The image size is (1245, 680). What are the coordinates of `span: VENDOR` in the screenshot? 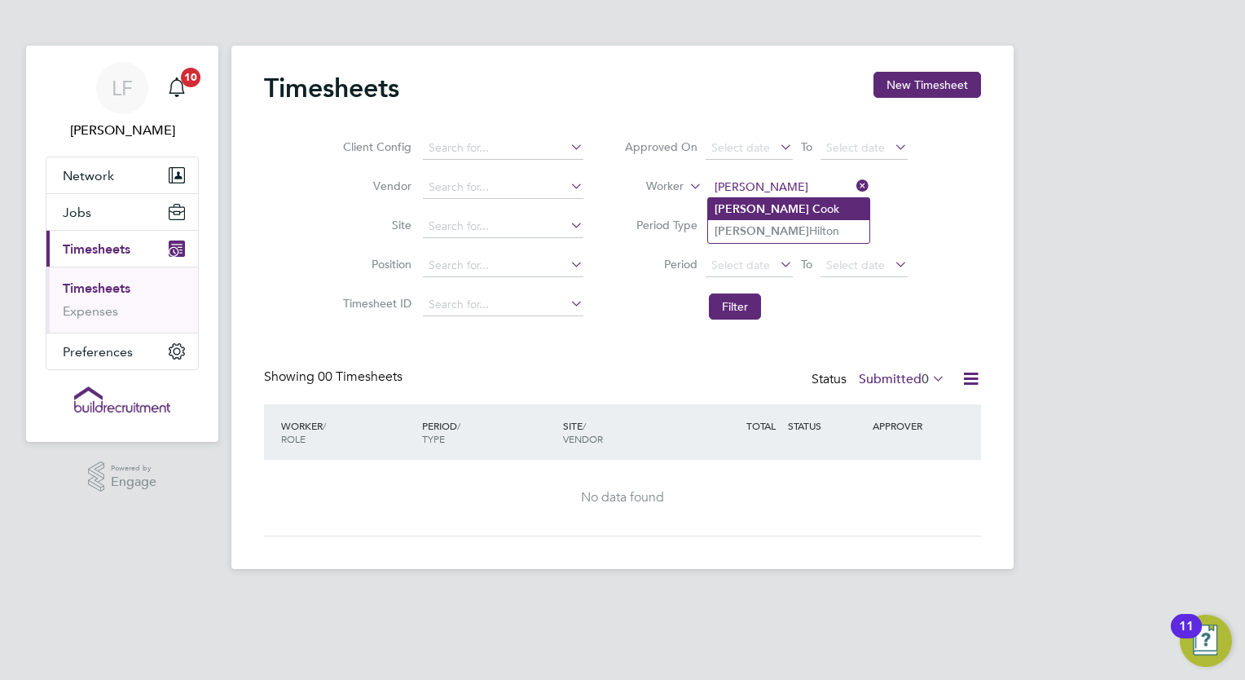 It's located at (583, 438).